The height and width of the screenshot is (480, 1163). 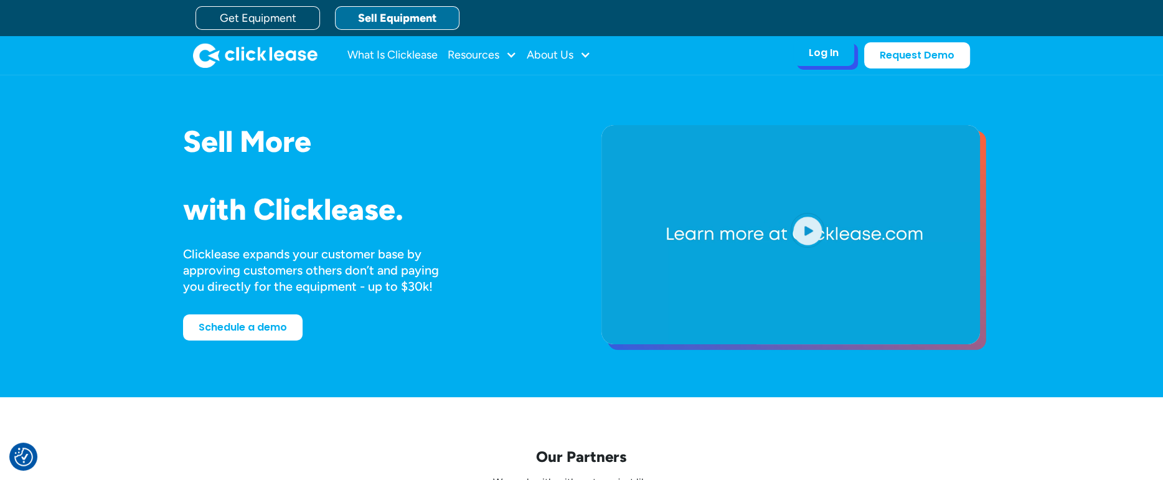 What do you see at coordinates (255, 55) in the screenshot?
I see `a: home` at bounding box center [255, 55].